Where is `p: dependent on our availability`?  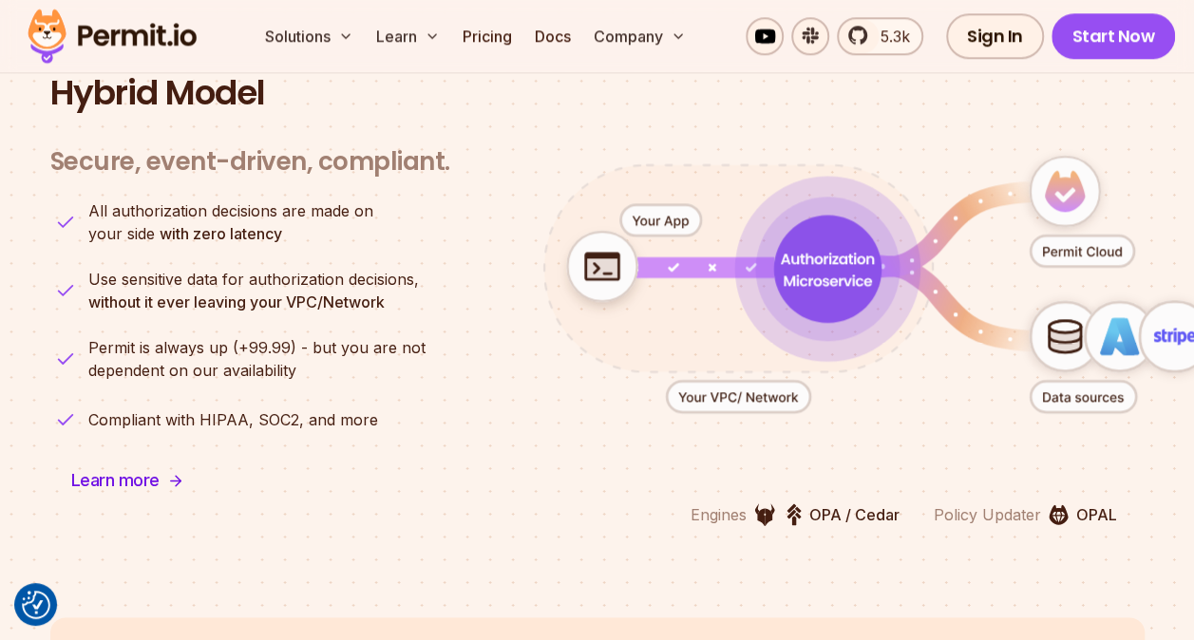
p: dependent on our availability is located at coordinates (257, 359).